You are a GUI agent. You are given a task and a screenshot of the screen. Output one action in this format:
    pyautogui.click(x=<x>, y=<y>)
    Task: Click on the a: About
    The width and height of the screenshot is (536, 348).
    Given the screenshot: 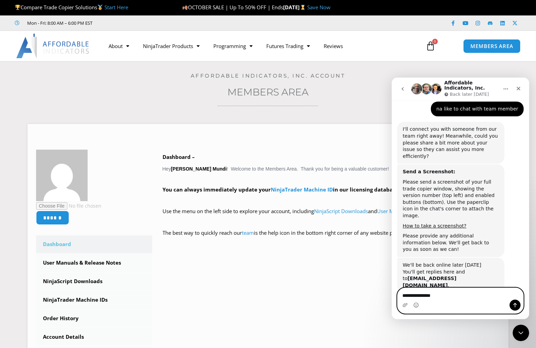 What is the action you would take?
    pyautogui.click(x=119, y=46)
    